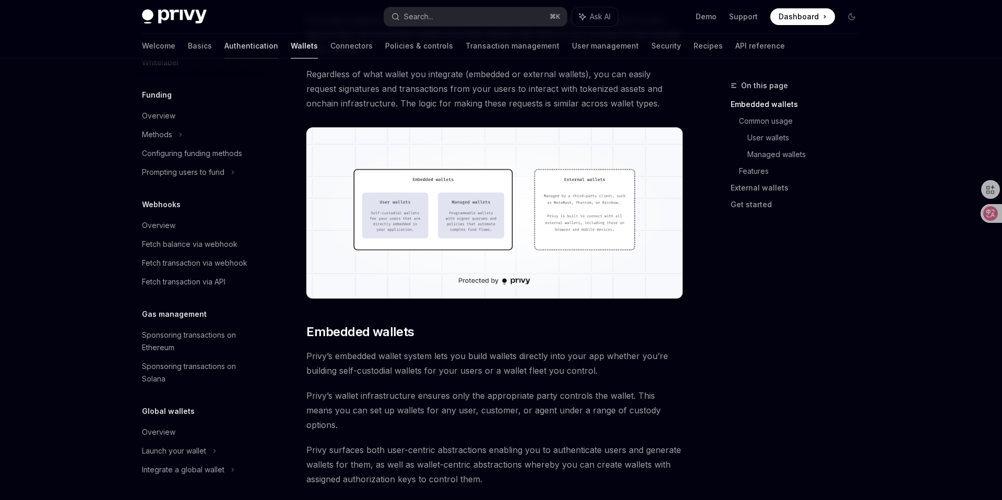 This screenshot has width=1002, height=500. Describe the element at coordinates (475, 17) in the screenshot. I see `button: Search...⌘K` at that location.